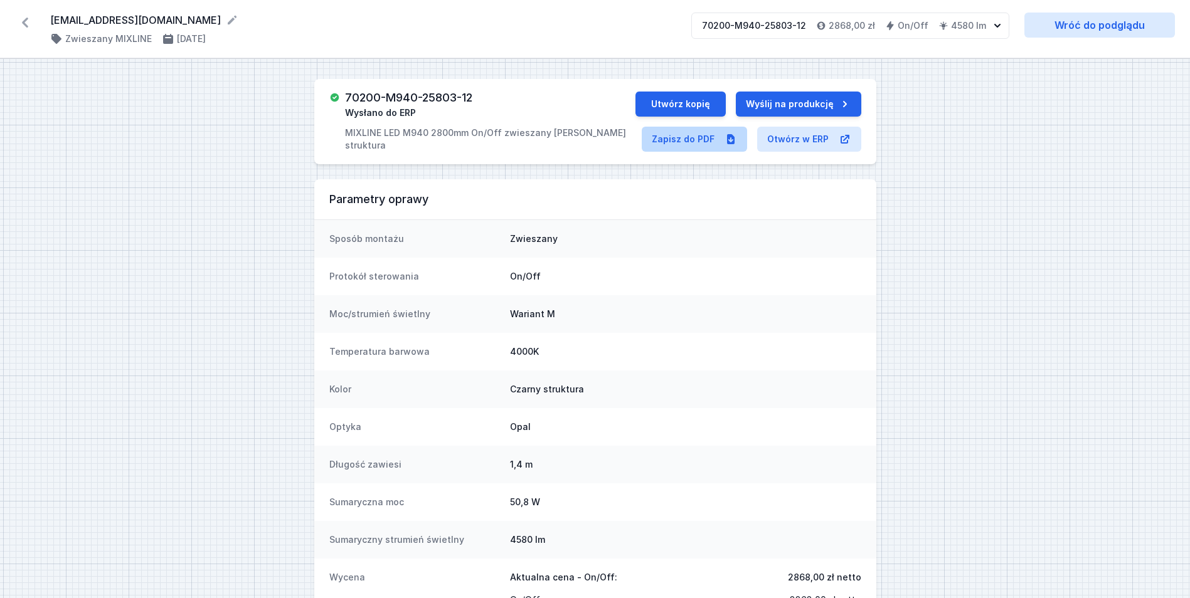  I want to click on span: 2868,00 zł netto, so click(824, 578).